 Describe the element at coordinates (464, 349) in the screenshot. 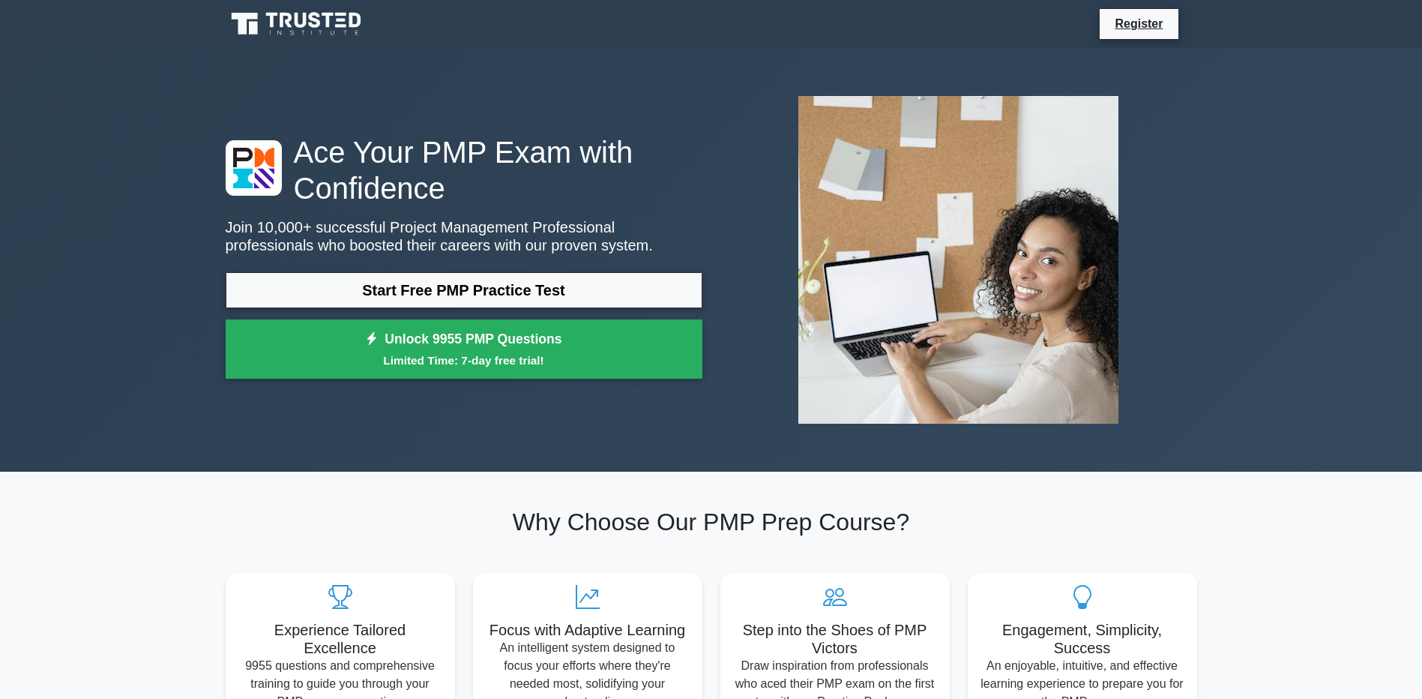

I see `a: Unlock 9955 PMP QuestionsLimited Time: 7-day free trial!` at that location.